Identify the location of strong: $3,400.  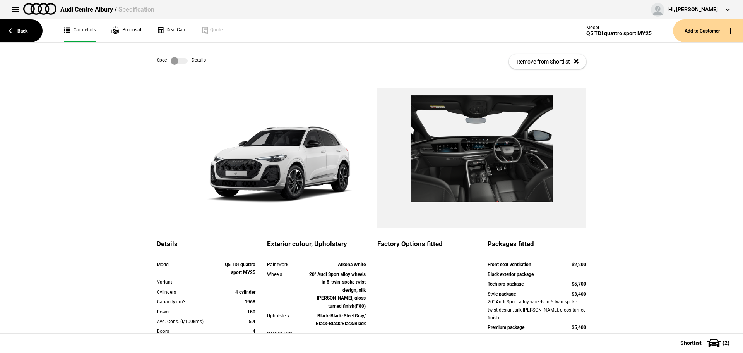
(579, 294).